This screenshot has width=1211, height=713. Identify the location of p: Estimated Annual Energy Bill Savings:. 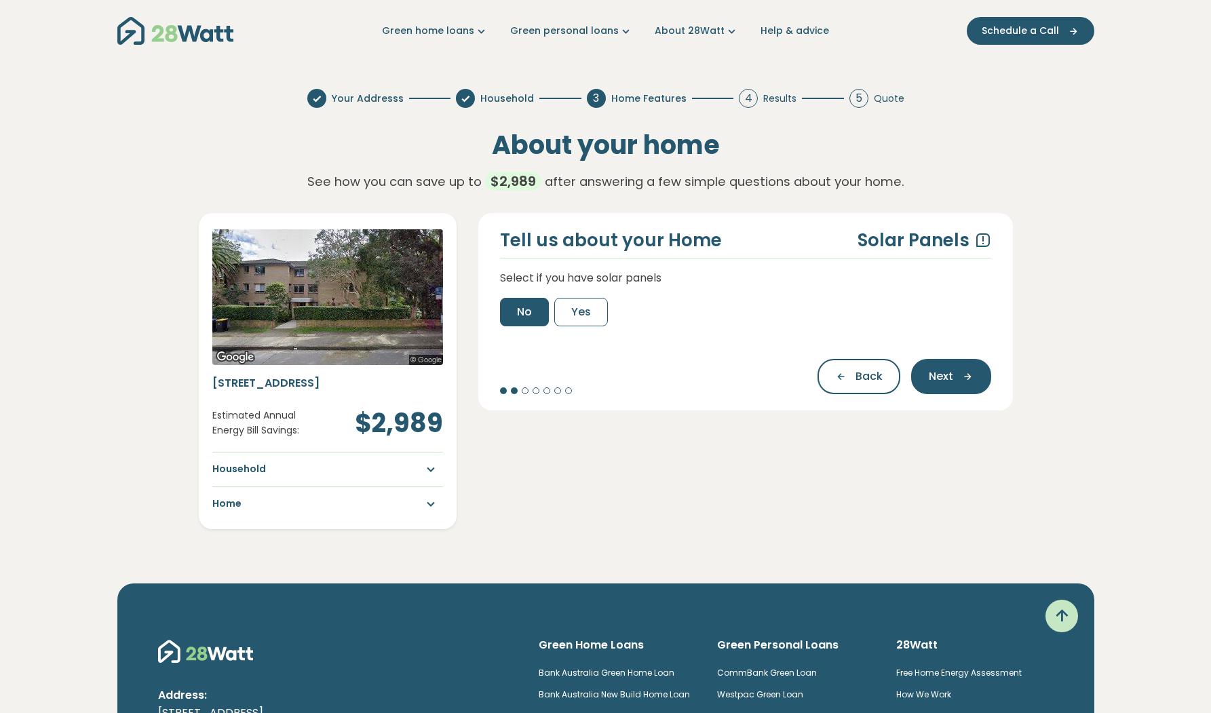
(258, 423).